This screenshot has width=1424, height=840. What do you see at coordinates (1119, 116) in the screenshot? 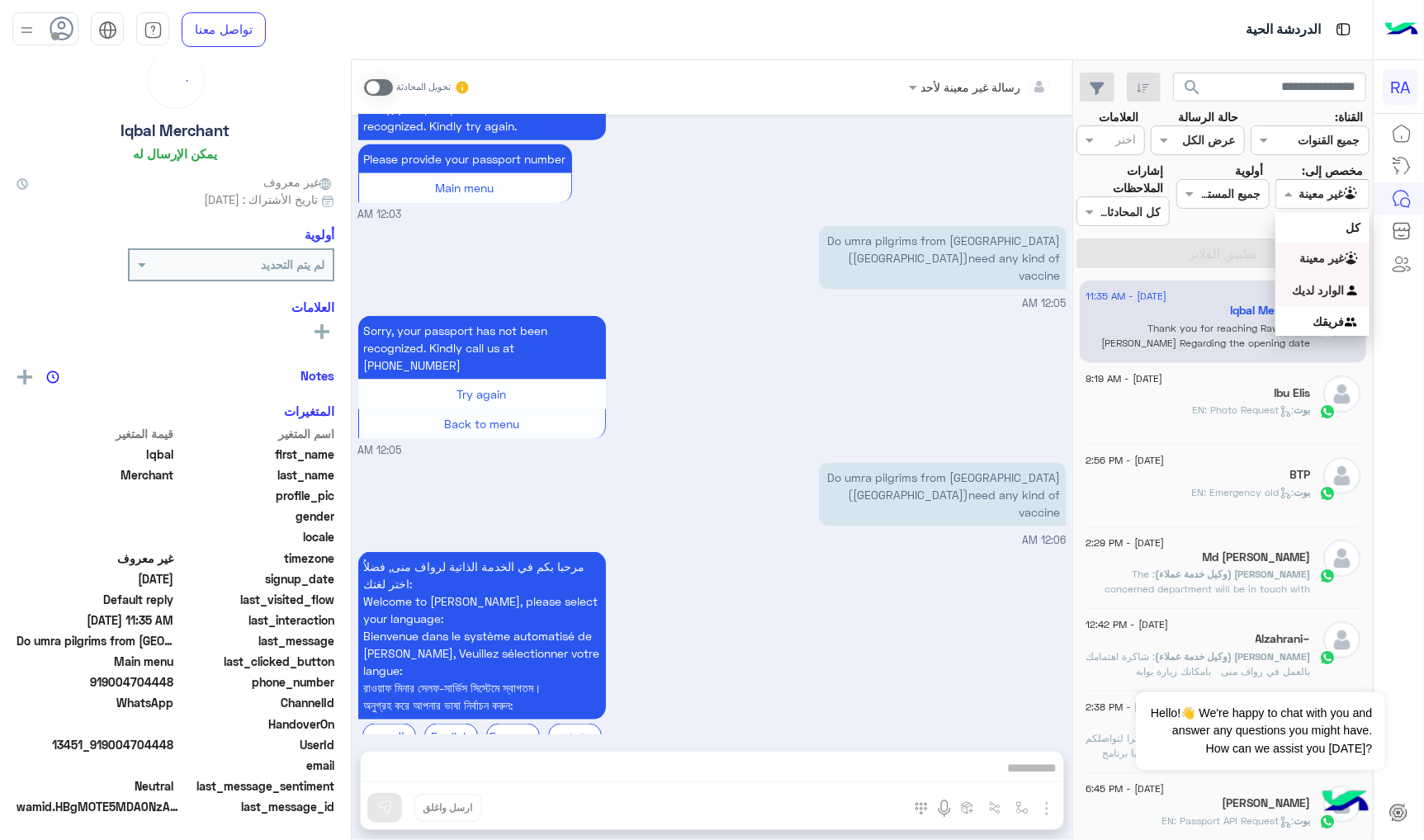
I see `label: العلامات` at bounding box center [1119, 116].